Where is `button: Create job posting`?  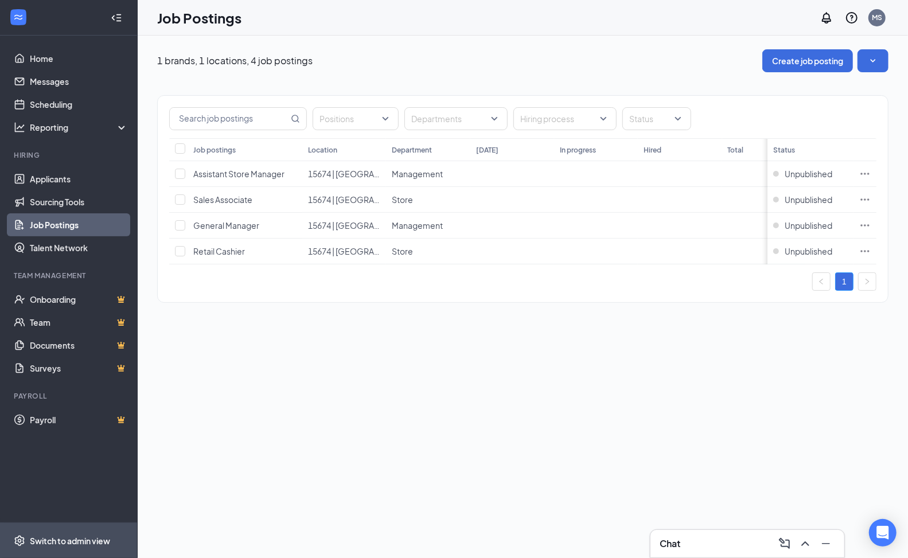 button: Create job posting is located at coordinates (808, 61).